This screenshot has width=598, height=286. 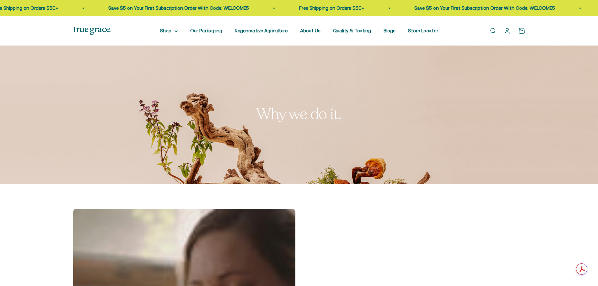 I want to click on summary: Shop, so click(x=169, y=31).